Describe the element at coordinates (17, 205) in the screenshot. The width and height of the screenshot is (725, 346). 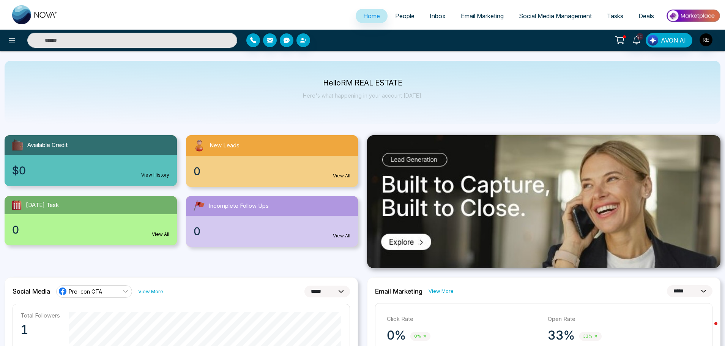
I see `img: todayTask.svg` at that location.